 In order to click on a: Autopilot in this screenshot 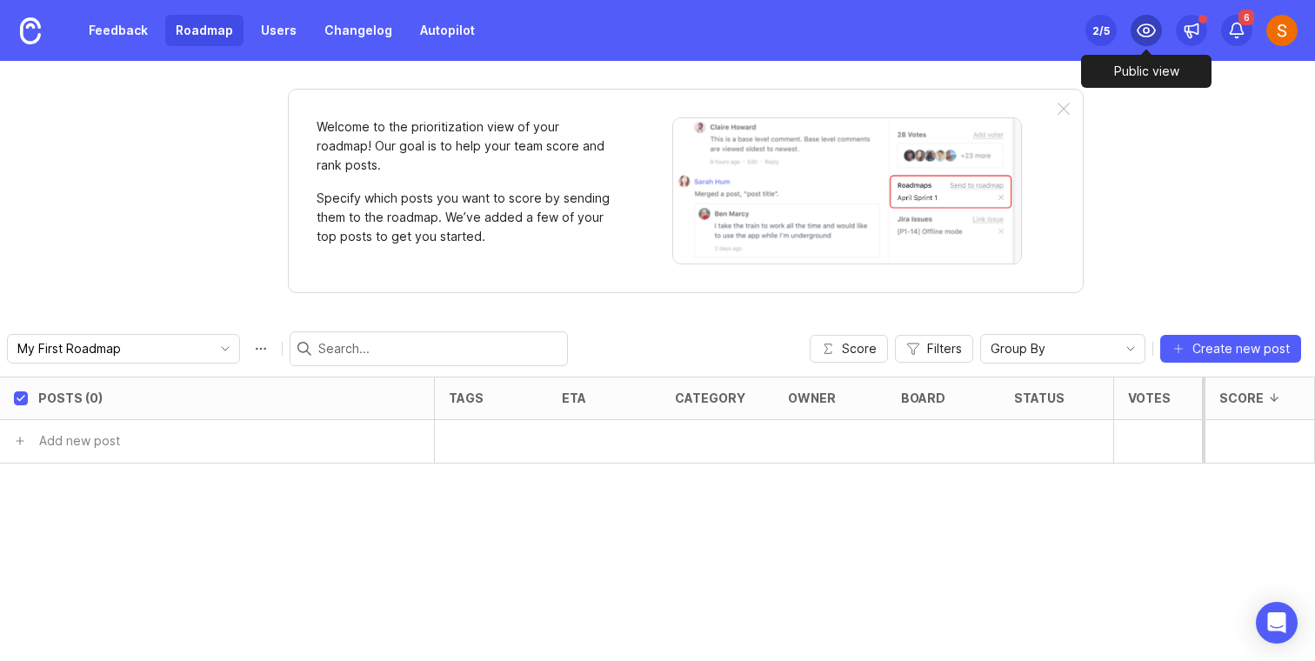, I will do `click(447, 30)`.